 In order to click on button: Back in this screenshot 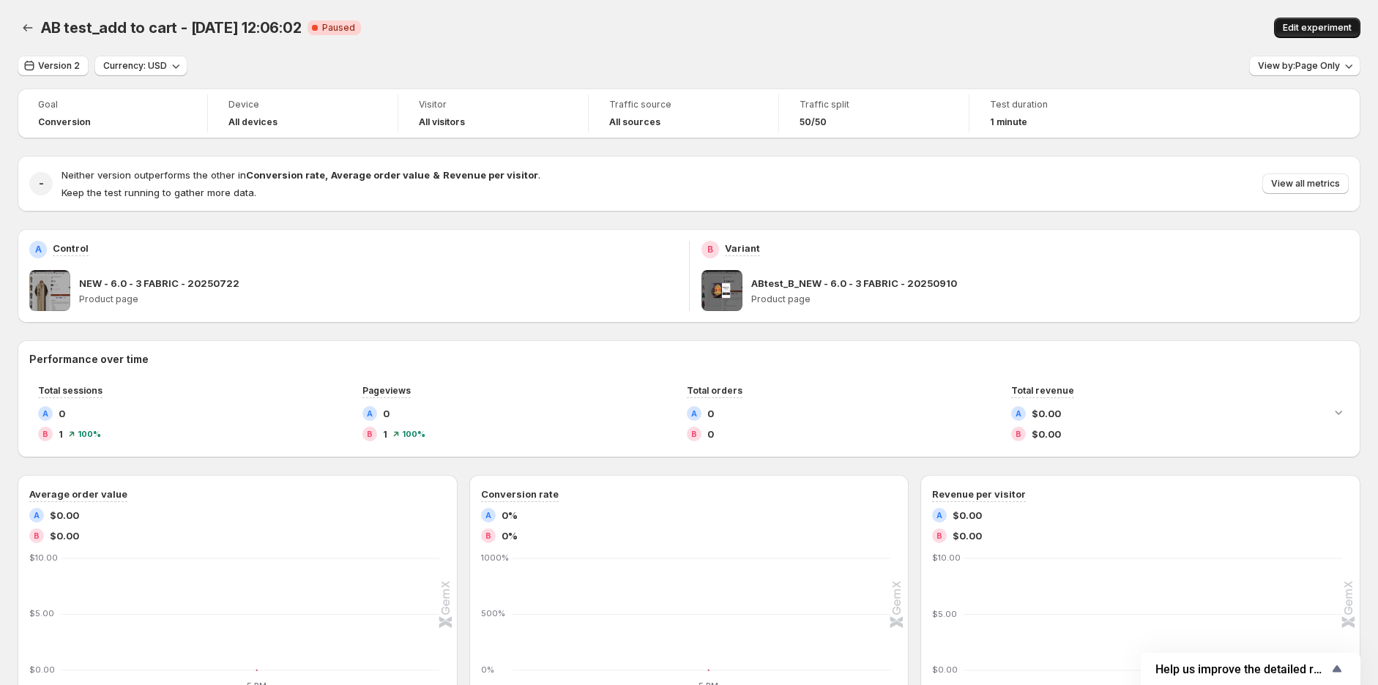, I will do `click(28, 28)`.